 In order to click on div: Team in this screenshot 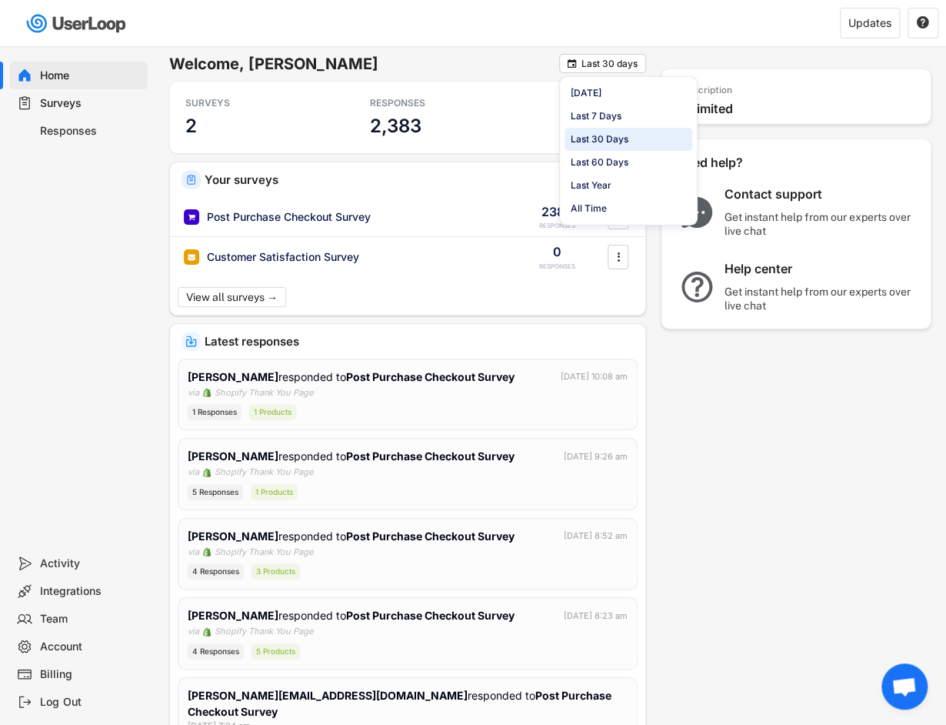, I will do `click(91, 619)`.